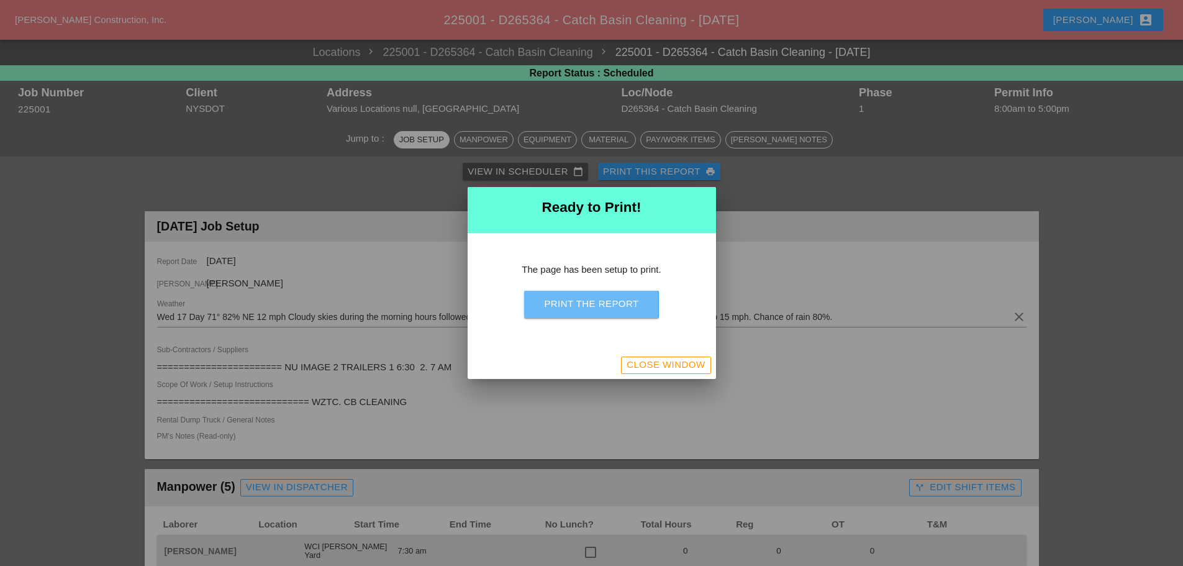  I want to click on button: Close Window, so click(666, 365).